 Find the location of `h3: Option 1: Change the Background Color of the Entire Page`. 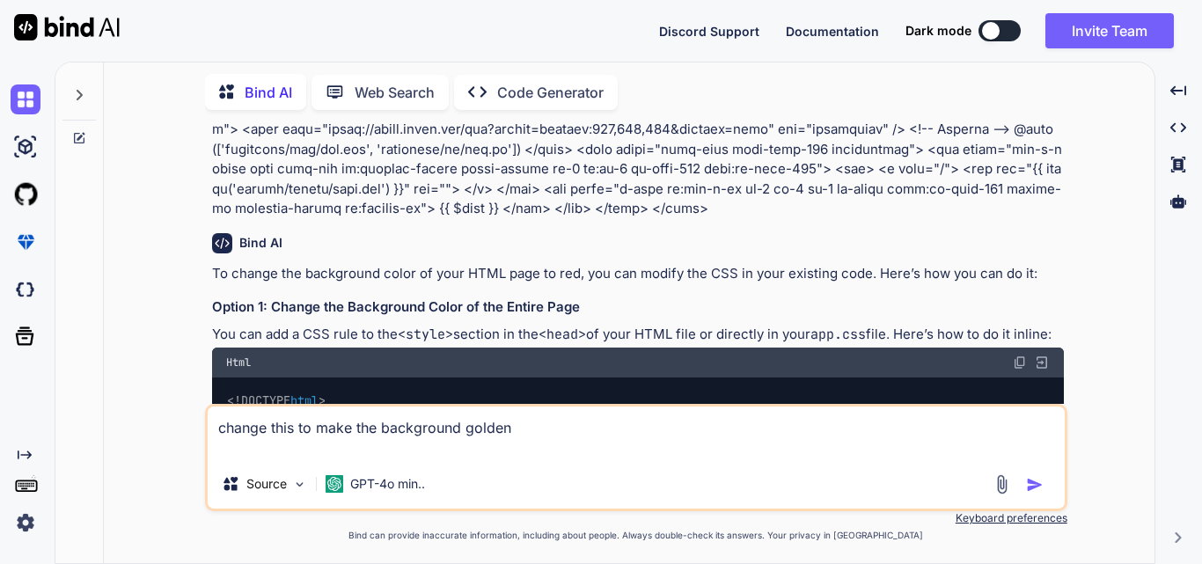

h3: Option 1: Change the Background Color of the Entire Page is located at coordinates (638, 307).